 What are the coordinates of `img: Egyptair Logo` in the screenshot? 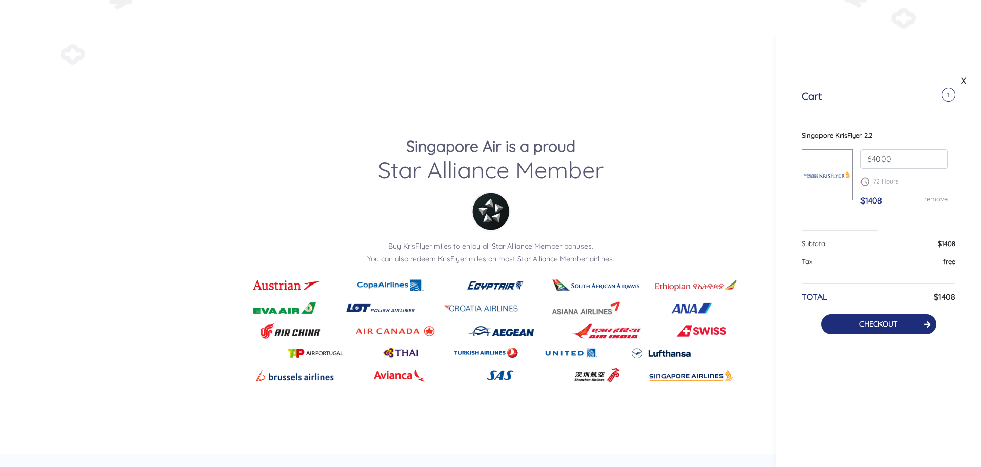 It's located at (495, 285).